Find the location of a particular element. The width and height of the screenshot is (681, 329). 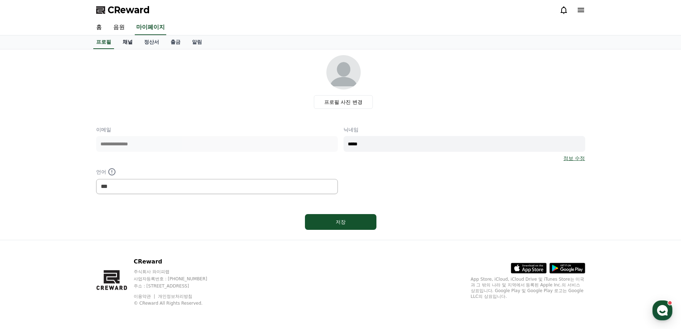

a: 프로필 is located at coordinates (104, 42).